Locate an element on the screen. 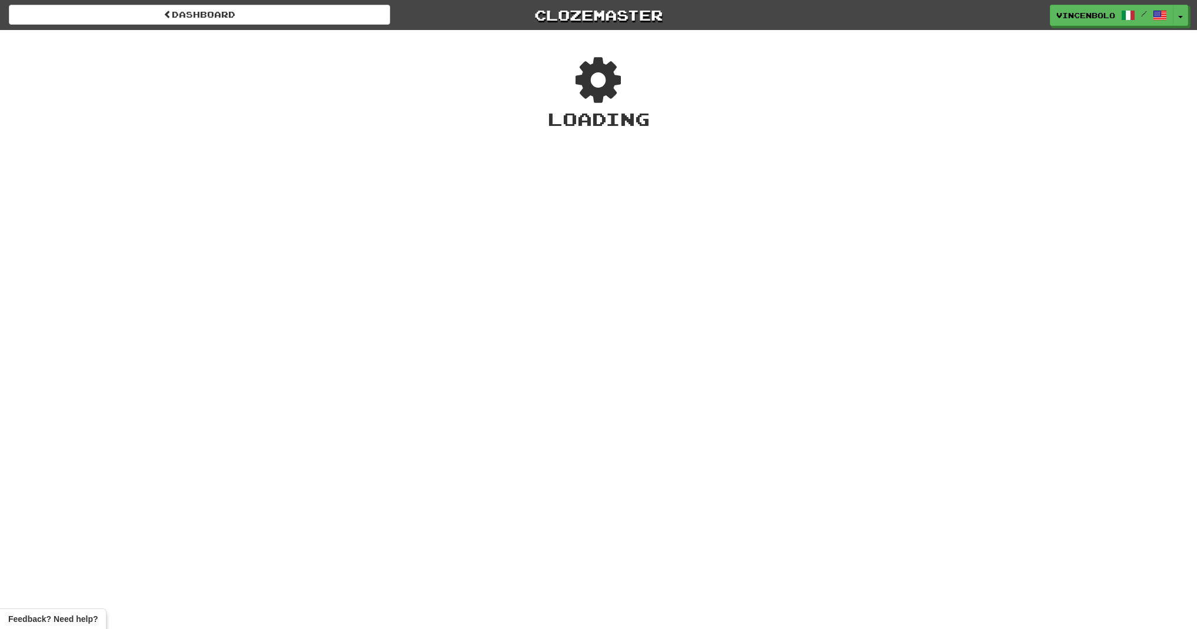 The image size is (1197, 629). a: Dashboard is located at coordinates (200, 15).